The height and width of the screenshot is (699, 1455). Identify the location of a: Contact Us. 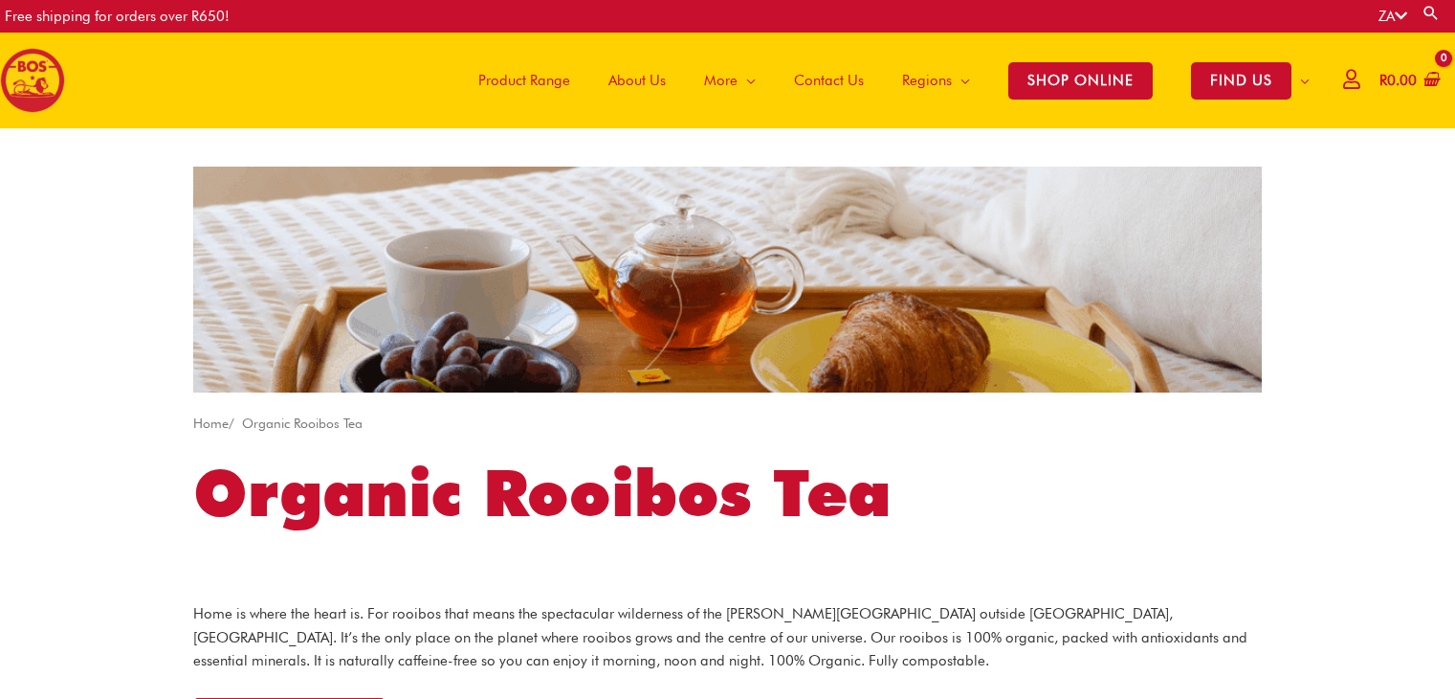
(829, 80).